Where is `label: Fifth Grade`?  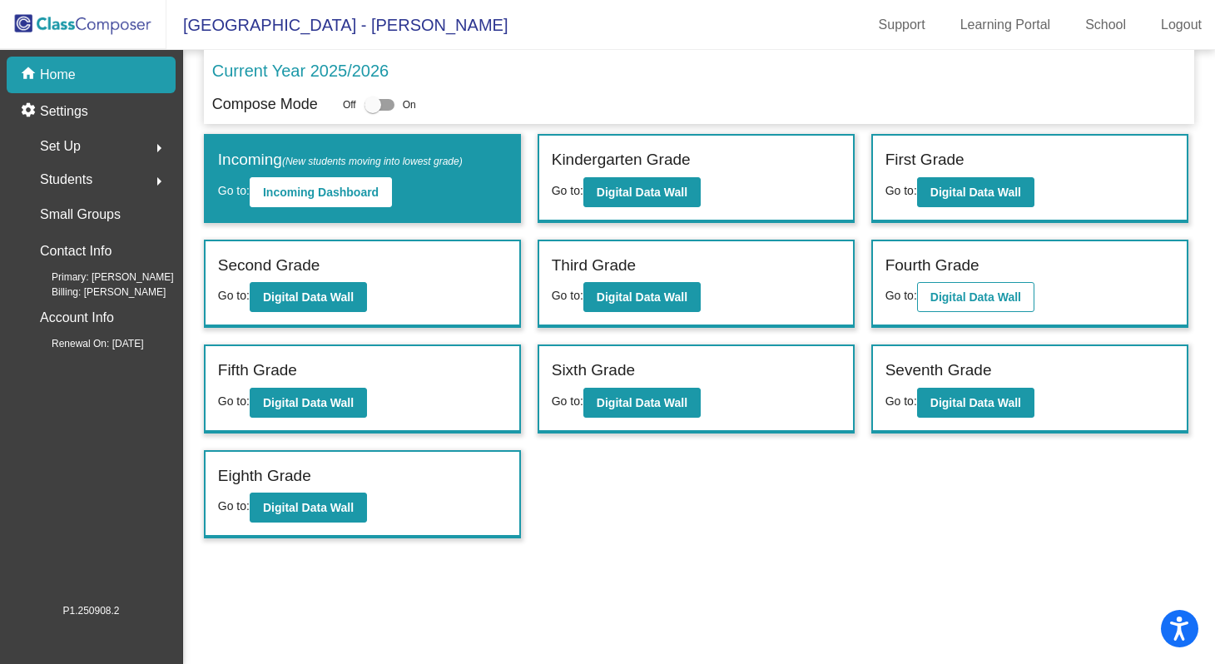
label: Fifth Grade is located at coordinates (257, 370).